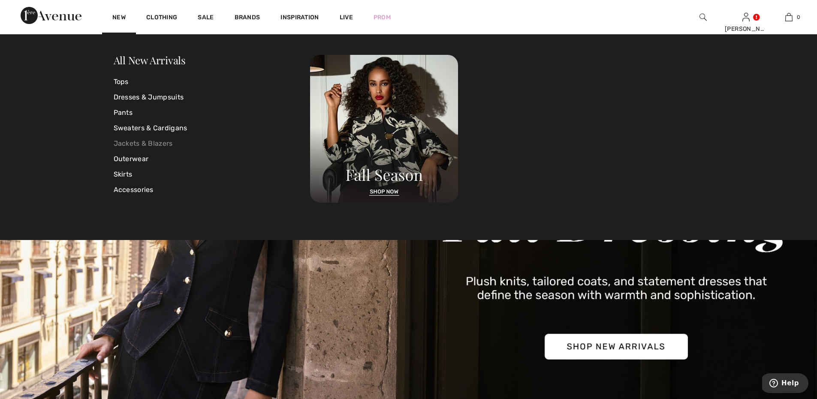 This screenshot has width=817, height=399. Describe the element at coordinates (346, 17) in the screenshot. I see `a: Live` at that location.